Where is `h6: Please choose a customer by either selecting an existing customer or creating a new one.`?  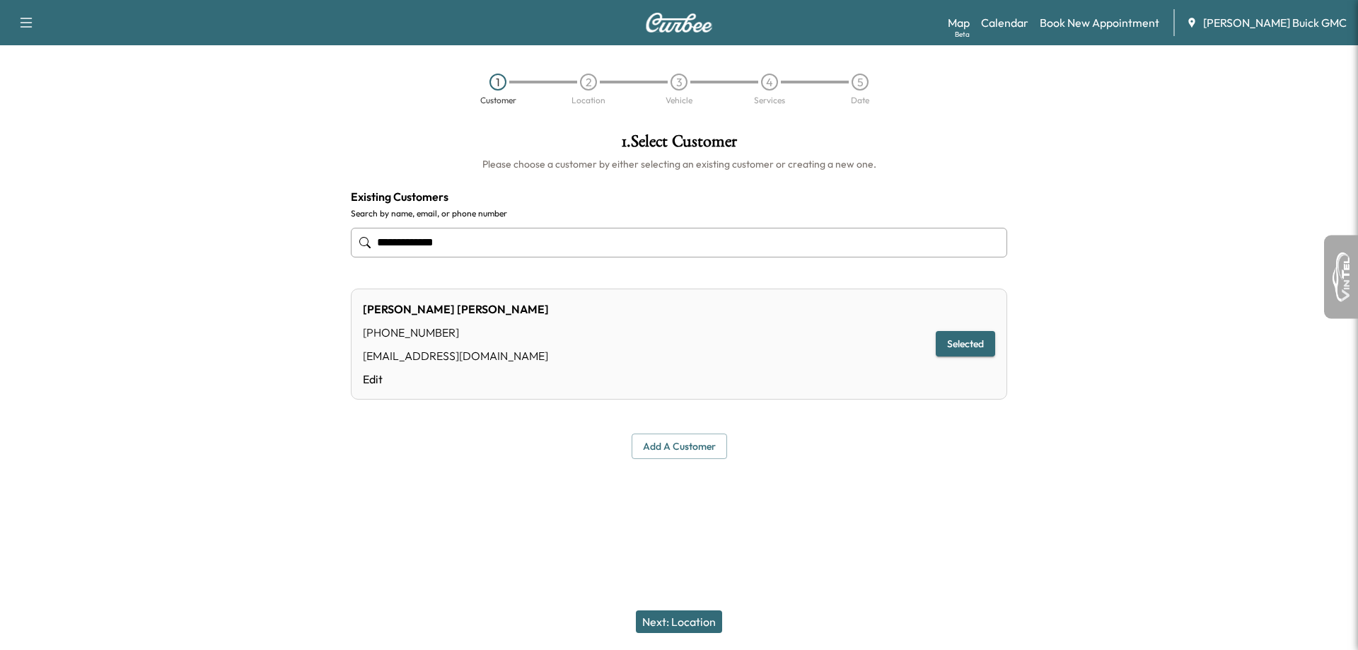
h6: Please choose a customer by either selecting an existing customer or creating a new one. is located at coordinates (679, 164).